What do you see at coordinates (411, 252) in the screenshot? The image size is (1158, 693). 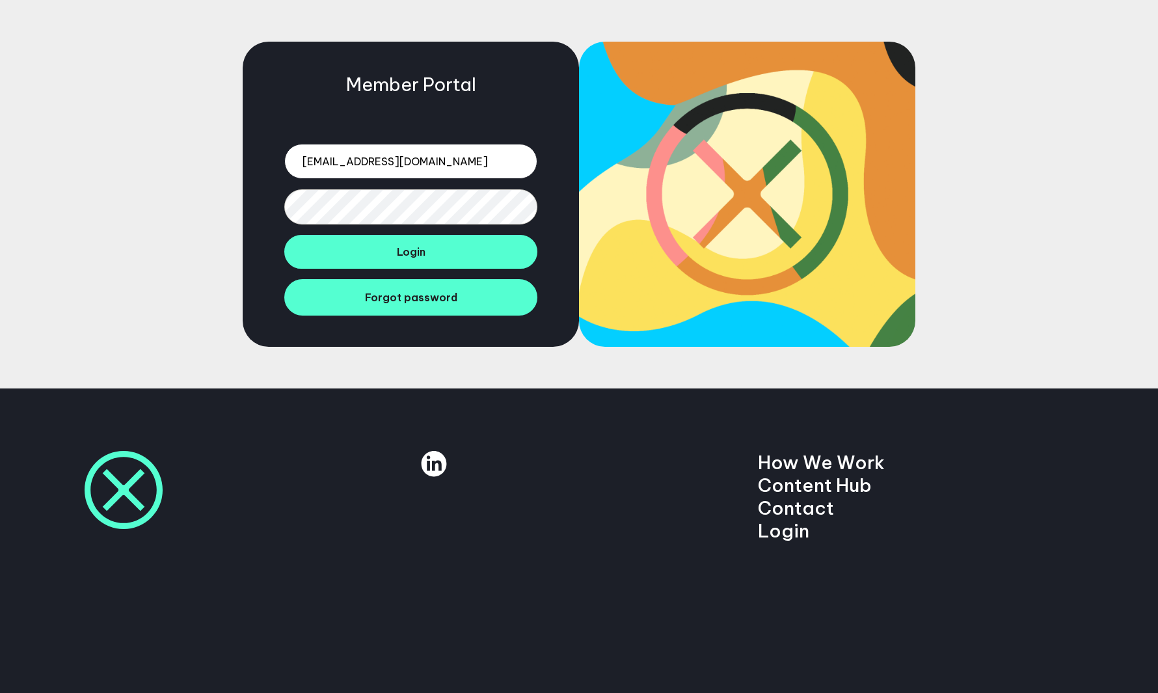 I see `span: Login` at bounding box center [411, 252].